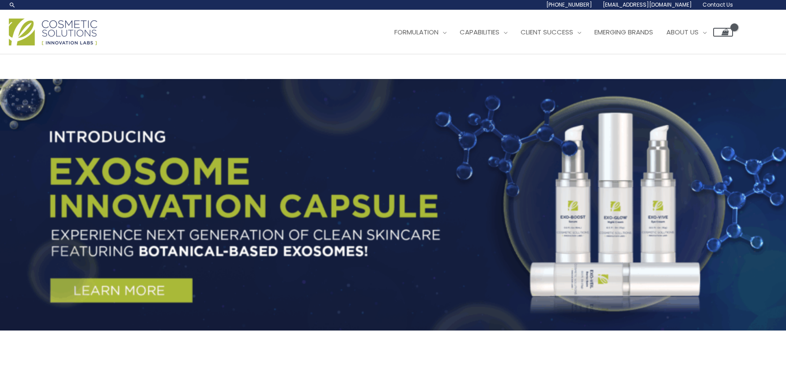  What do you see at coordinates (484, 32) in the screenshot?
I see `a: Capabilities` at bounding box center [484, 32].